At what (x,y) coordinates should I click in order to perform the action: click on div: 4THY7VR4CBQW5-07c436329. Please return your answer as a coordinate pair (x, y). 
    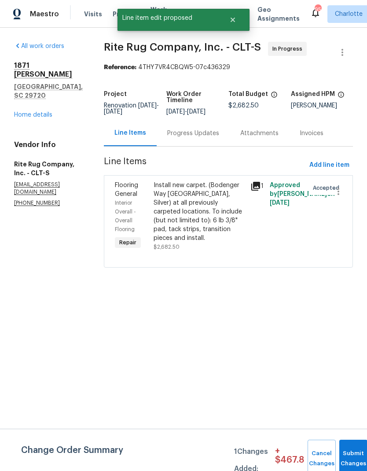
    Looking at the image, I should click on (228, 67).